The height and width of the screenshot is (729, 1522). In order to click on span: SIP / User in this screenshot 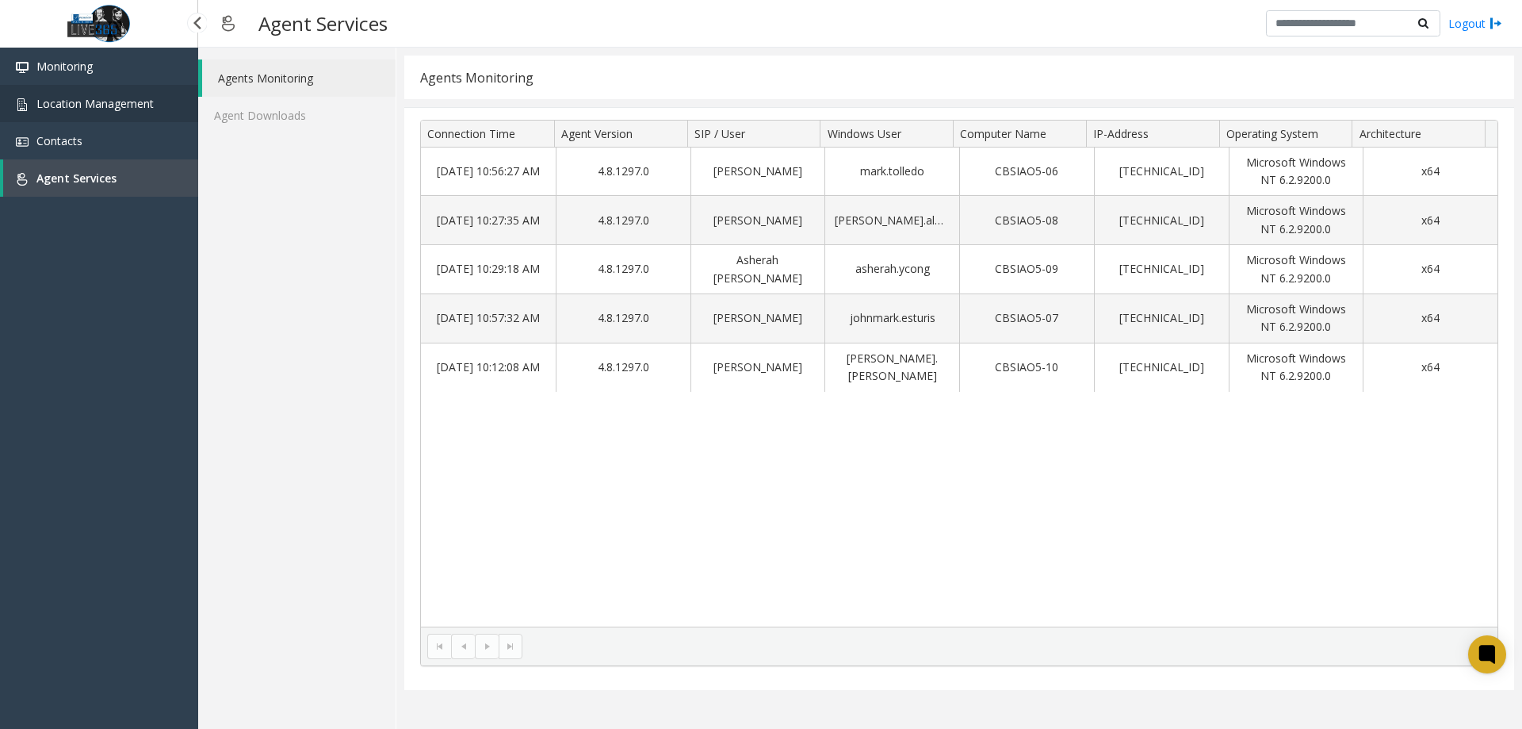, I will do `click(720, 133)`.